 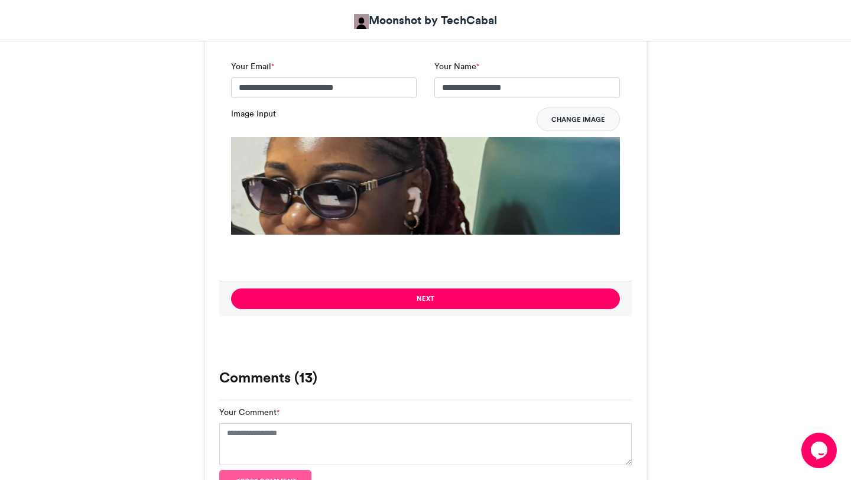 What do you see at coordinates (252, 66) in the screenshot?
I see `label: Your Email` at bounding box center [252, 66].